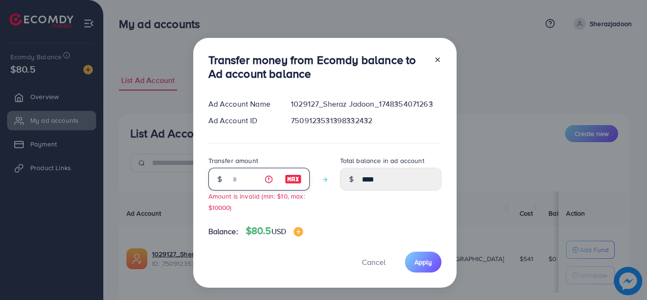 Image resolution: width=647 pixels, height=300 pixels. What do you see at coordinates (242, 120) in the screenshot?
I see `div: Ad Account ID` at bounding box center [242, 120].